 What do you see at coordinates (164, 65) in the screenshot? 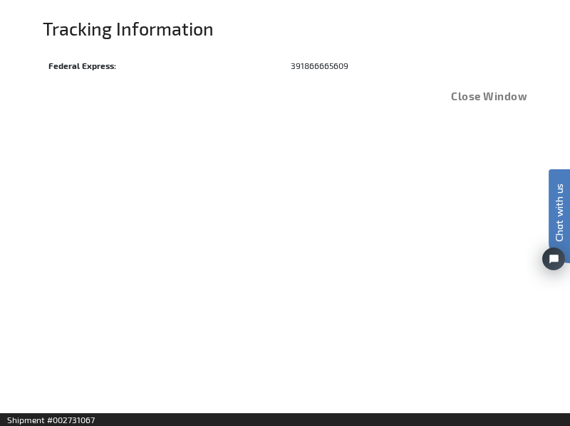
I see `th: Federal Express:` at bounding box center [164, 65].